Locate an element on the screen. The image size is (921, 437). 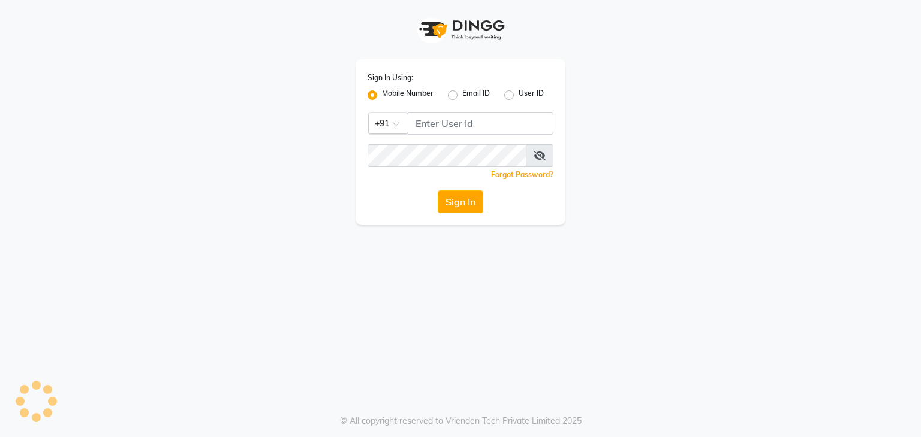
label: Sign In Using: is located at coordinates (390, 78).